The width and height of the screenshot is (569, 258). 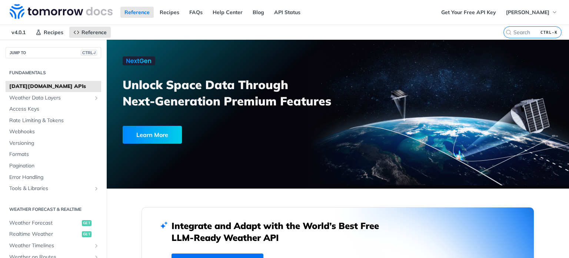 What do you see at coordinates (53, 234) in the screenshot?
I see `a: Realtime Weatherget` at bounding box center [53, 234].